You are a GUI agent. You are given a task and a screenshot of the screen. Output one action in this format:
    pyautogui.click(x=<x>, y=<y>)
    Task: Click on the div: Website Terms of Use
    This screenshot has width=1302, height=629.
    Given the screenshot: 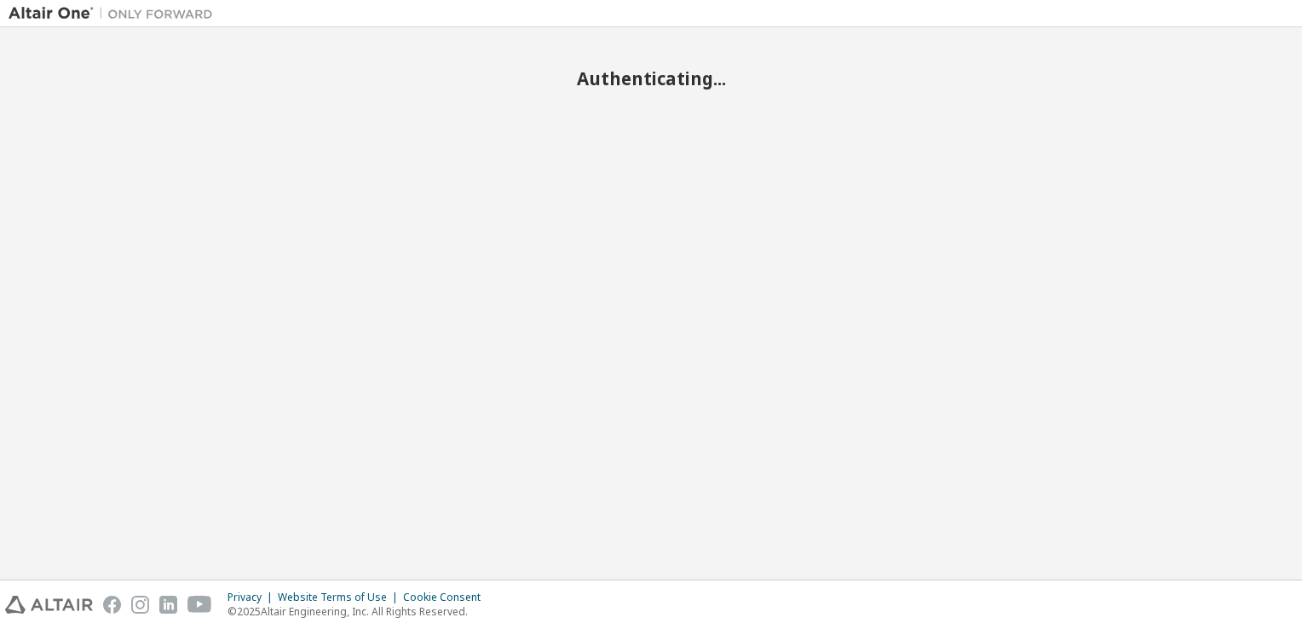 What is the action you would take?
    pyautogui.click(x=340, y=597)
    